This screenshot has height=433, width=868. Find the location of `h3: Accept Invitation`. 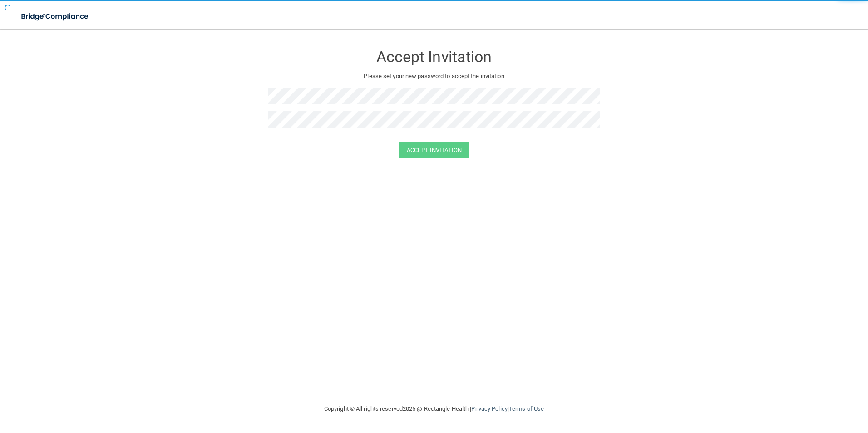

h3: Accept Invitation is located at coordinates (434, 57).